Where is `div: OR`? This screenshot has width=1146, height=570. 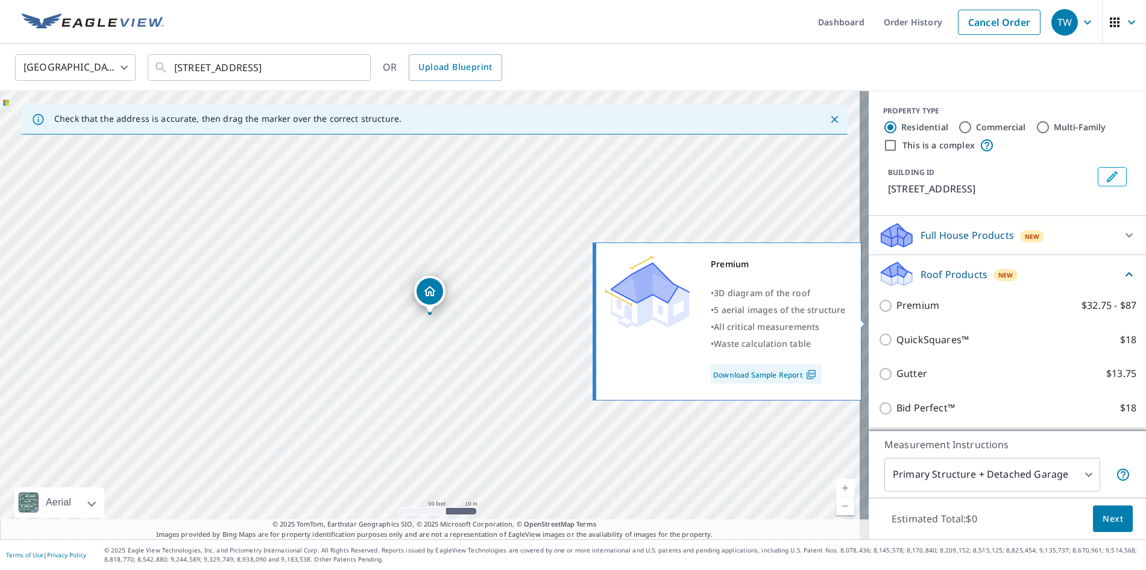 div: OR is located at coordinates (443, 68).